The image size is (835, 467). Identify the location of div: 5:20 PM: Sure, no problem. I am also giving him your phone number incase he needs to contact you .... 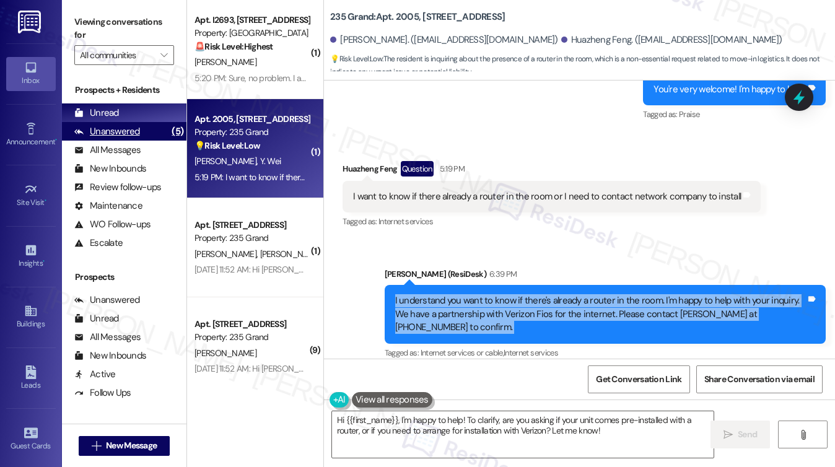
(387, 78).